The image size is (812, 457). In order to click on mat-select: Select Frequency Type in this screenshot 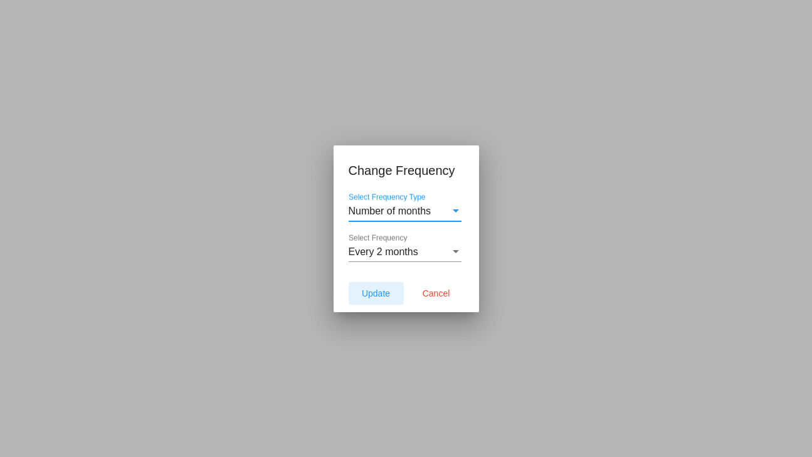, I will do `click(405, 211)`.